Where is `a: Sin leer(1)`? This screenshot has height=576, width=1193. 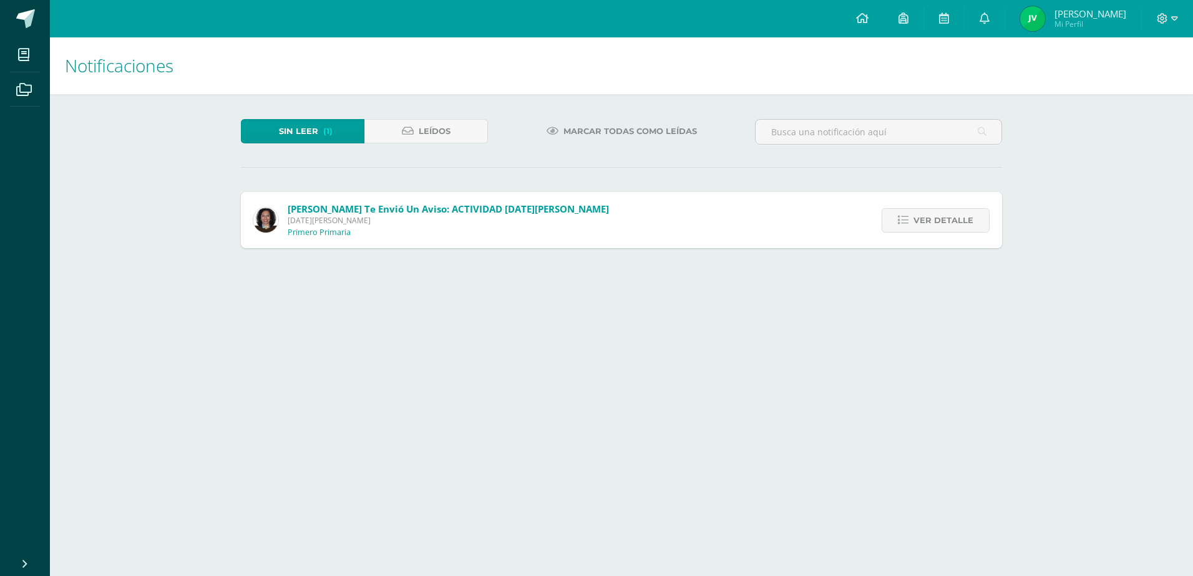 a: Sin leer(1) is located at coordinates (303, 131).